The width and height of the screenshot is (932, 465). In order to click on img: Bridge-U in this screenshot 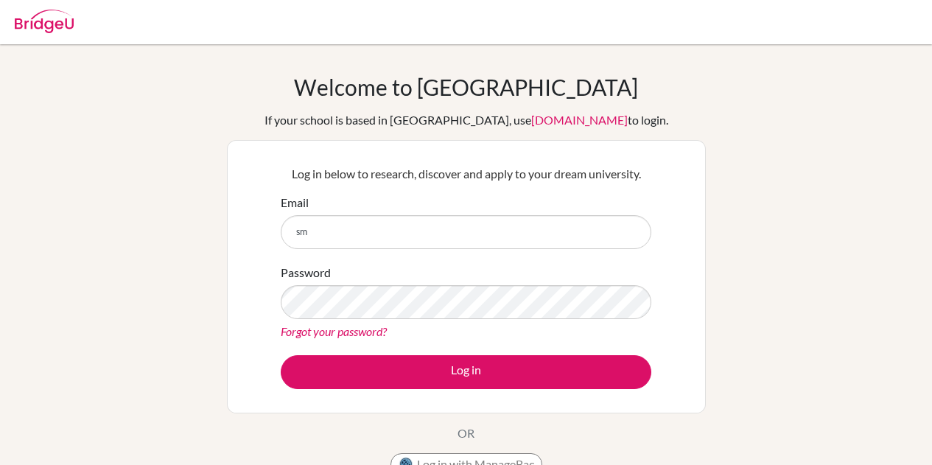, I will do `click(44, 21)`.